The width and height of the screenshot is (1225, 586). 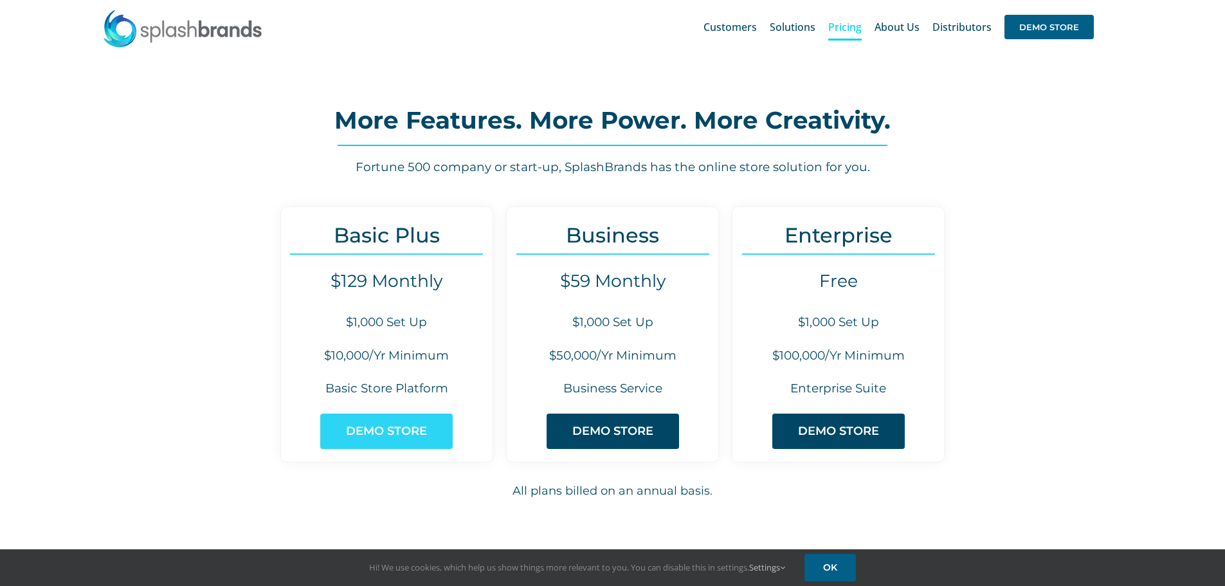 What do you see at coordinates (767, 567) in the screenshot?
I see `a: Settings` at bounding box center [767, 567].